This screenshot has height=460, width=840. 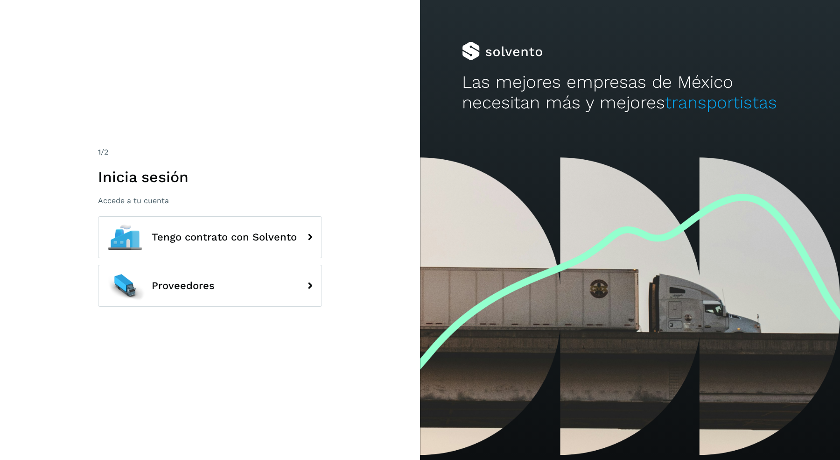 What do you see at coordinates (210, 286) in the screenshot?
I see `button: Proveedores` at bounding box center [210, 286].